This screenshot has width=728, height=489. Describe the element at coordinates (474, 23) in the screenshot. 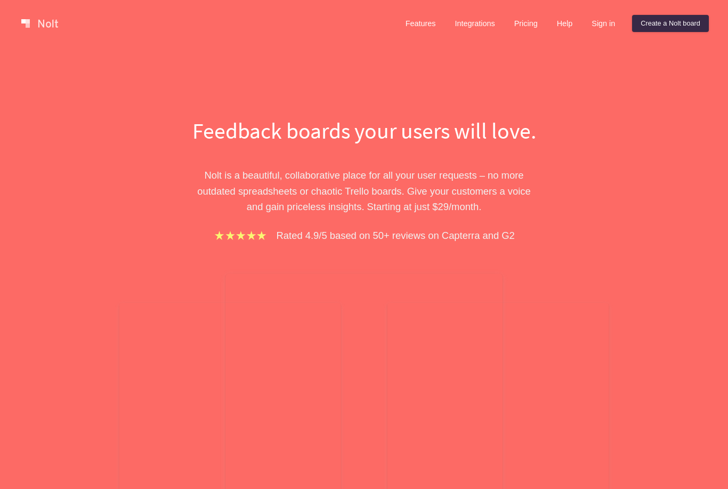

I see `a: Integrations` at that location.